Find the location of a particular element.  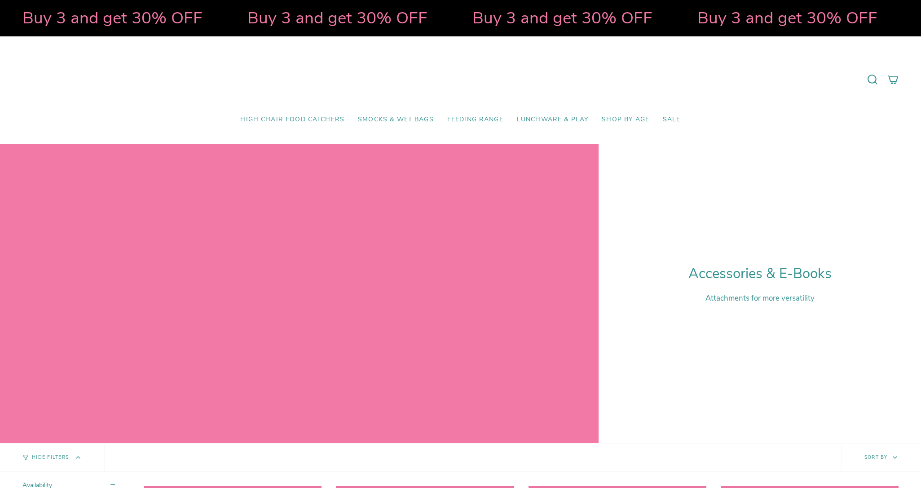

span: Sort by is located at coordinates (876, 457).